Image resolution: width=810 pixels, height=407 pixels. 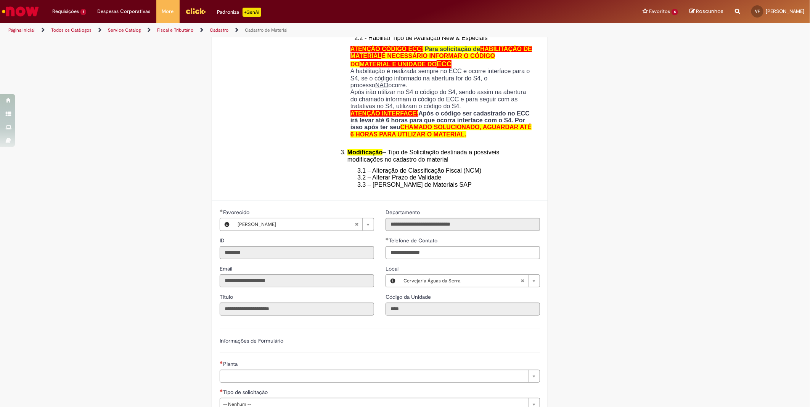 What do you see at coordinates (757, 11) in the screenshot?
I see `span: VF` at bounding box center [757, 11].